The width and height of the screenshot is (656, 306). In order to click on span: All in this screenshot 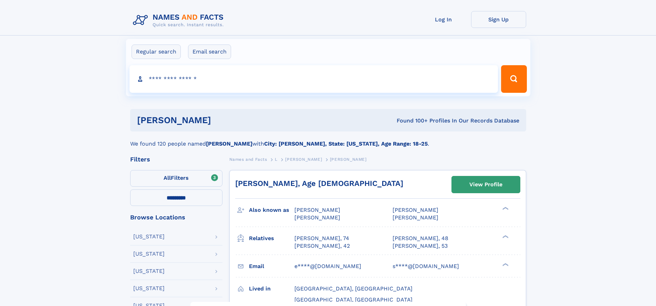, I will do `click(167, 177)`.